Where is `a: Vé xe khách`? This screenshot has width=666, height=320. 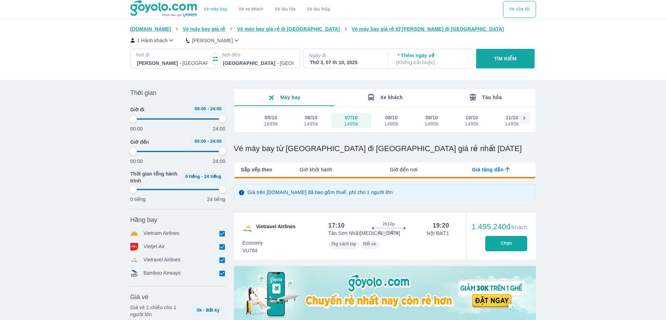
a: Vé xe khách is located at coordinates (251, 9).